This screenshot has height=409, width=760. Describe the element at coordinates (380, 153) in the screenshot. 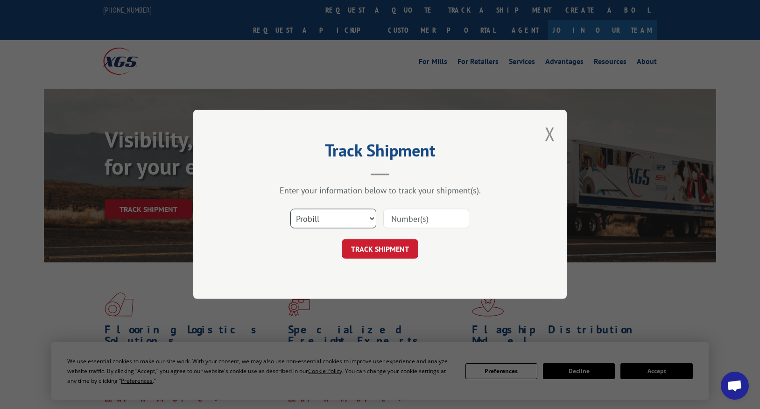

I see `h2: Track Shipment` at that location.